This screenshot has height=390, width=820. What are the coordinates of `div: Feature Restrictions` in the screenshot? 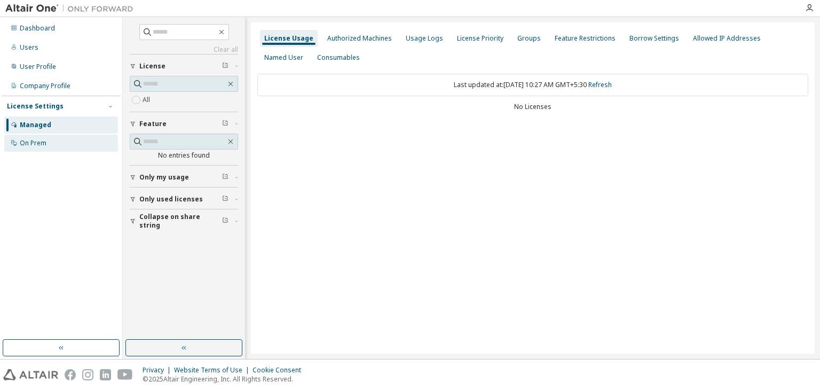 It's located at (585, 38).